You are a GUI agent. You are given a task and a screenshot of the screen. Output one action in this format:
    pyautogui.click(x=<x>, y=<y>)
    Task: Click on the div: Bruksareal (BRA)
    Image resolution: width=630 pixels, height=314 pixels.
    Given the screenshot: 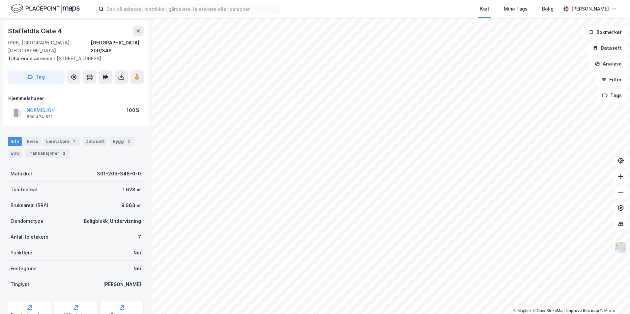 What is the action you would take?
    pyautogui.click(x=29, y=206)
    